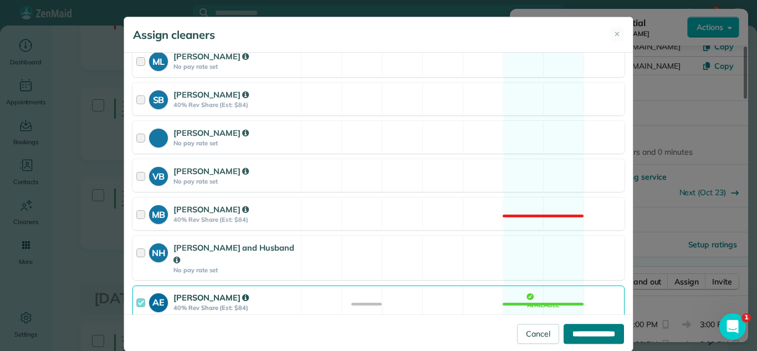  I want to click on strong: MB, so click(158, 213).